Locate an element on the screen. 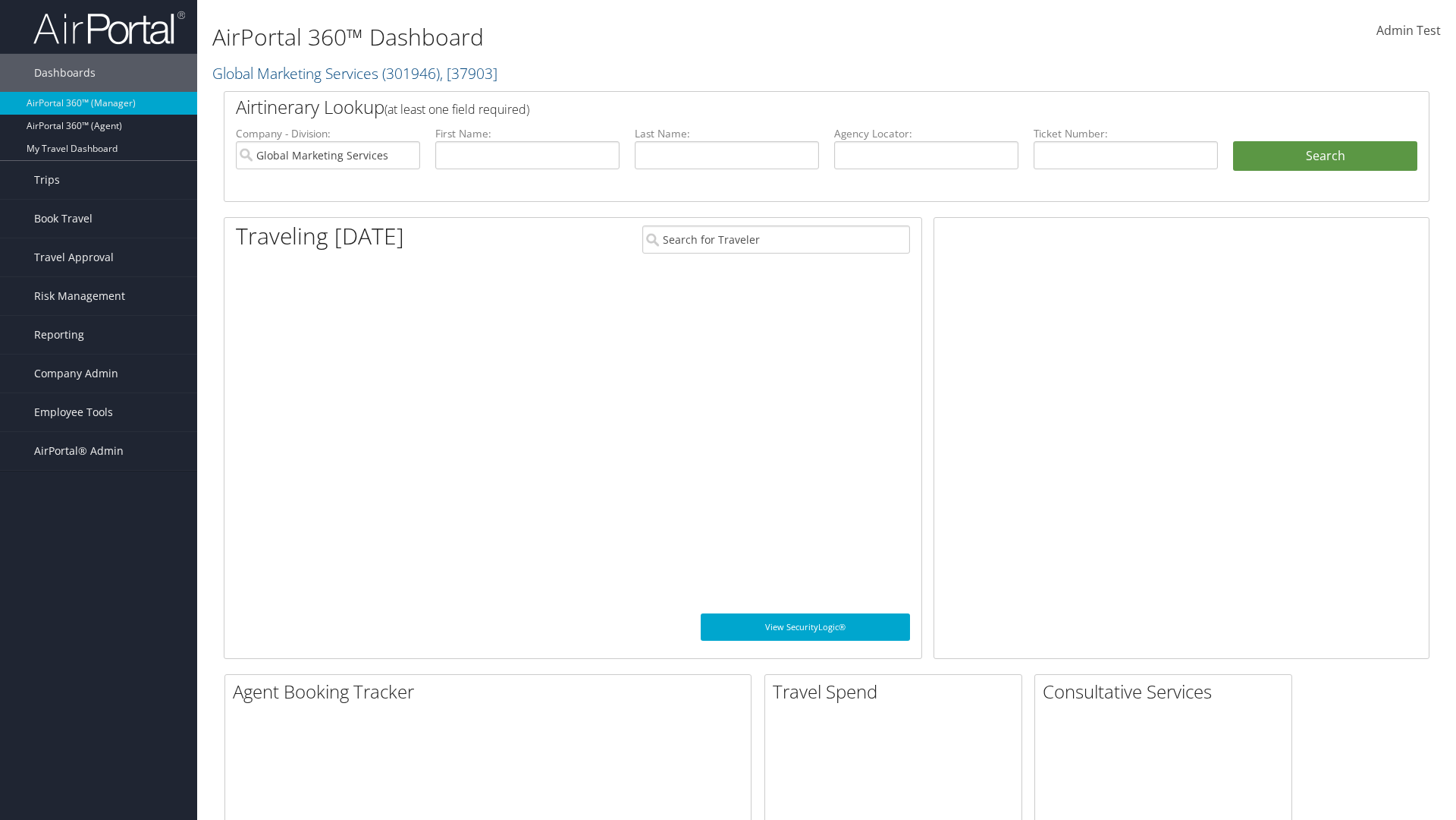 The height and width of the screenshot is (820, 1456). span: Company Admin is located at coordinates (76, 373).